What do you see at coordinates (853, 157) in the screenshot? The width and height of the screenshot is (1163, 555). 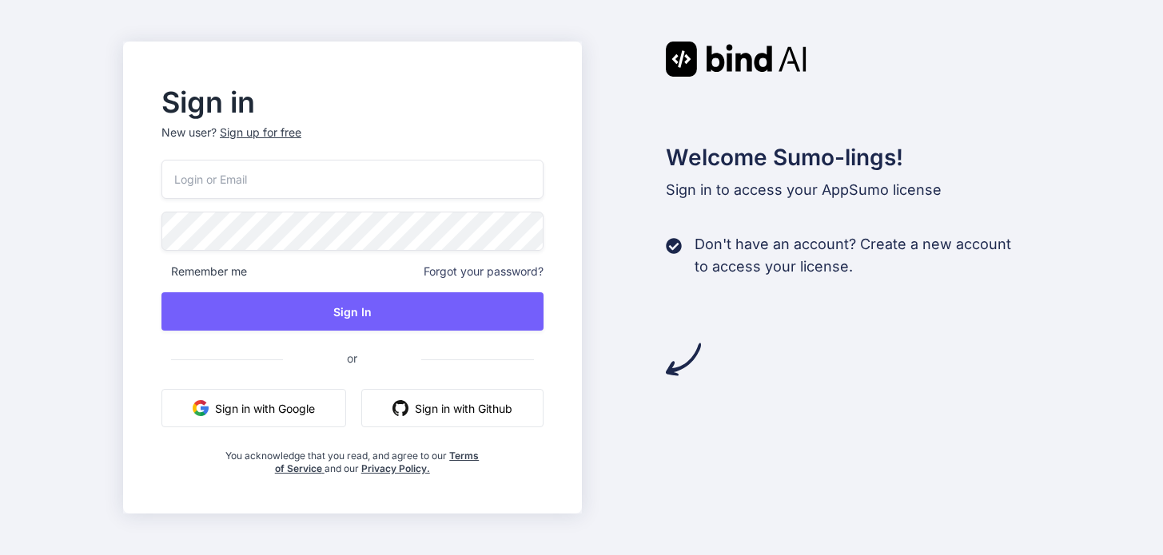 I see `h2: Welcome Sumo-lings!` at bounding box center [853, 157].